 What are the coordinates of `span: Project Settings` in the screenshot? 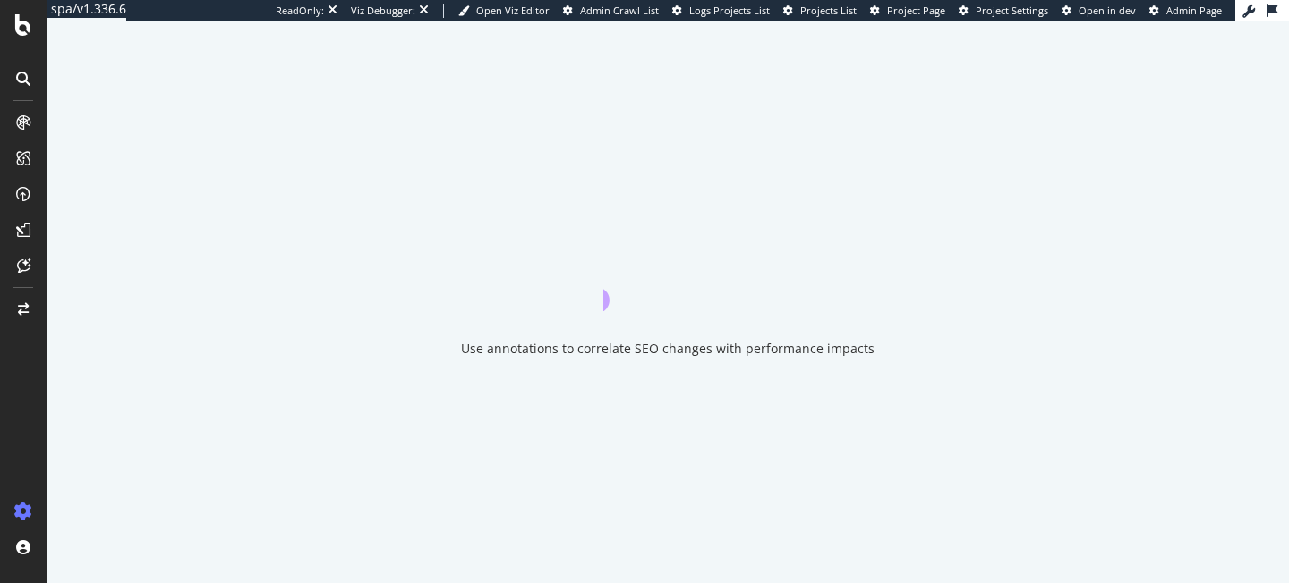 It's located at (1011, 10).